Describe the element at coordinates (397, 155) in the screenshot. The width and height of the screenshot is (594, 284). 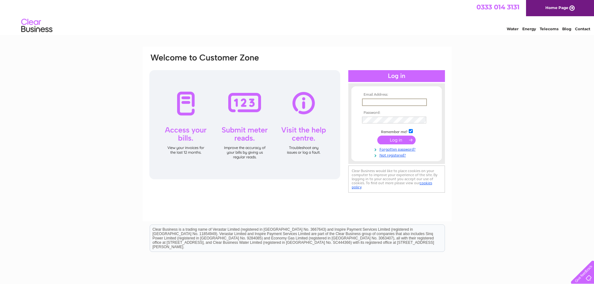
I see `a: Not registered?` at that location.